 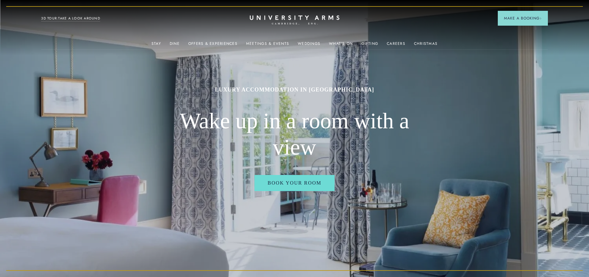 What do you see at coordinates (540, 18) in the screenshot?
I see `img: Arrow icon` at bounding box center [540, 18].